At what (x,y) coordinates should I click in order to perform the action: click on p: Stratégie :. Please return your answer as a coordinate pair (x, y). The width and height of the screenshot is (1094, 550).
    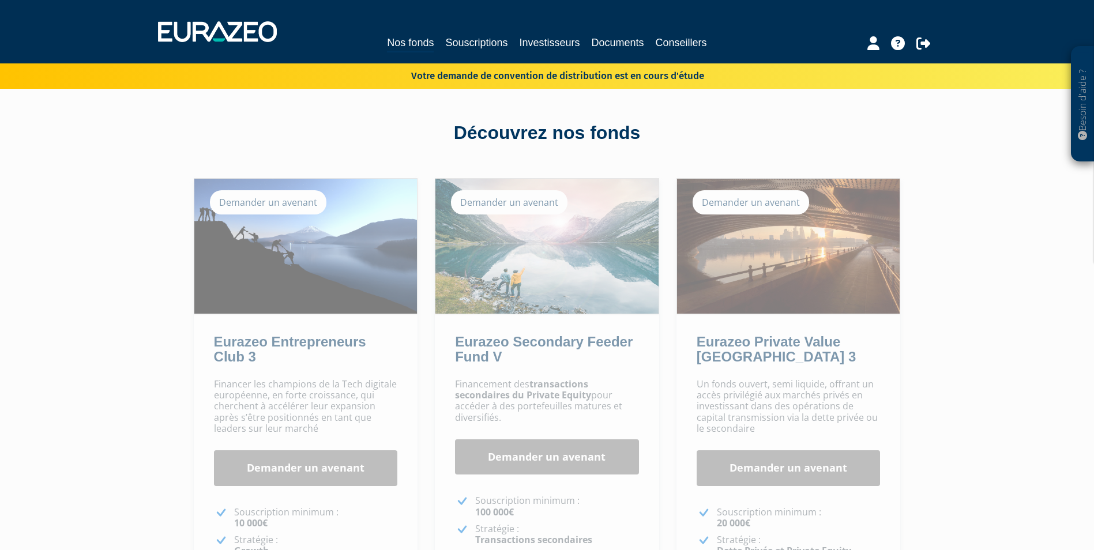
    Looking at the image, I should click on (557, 535).